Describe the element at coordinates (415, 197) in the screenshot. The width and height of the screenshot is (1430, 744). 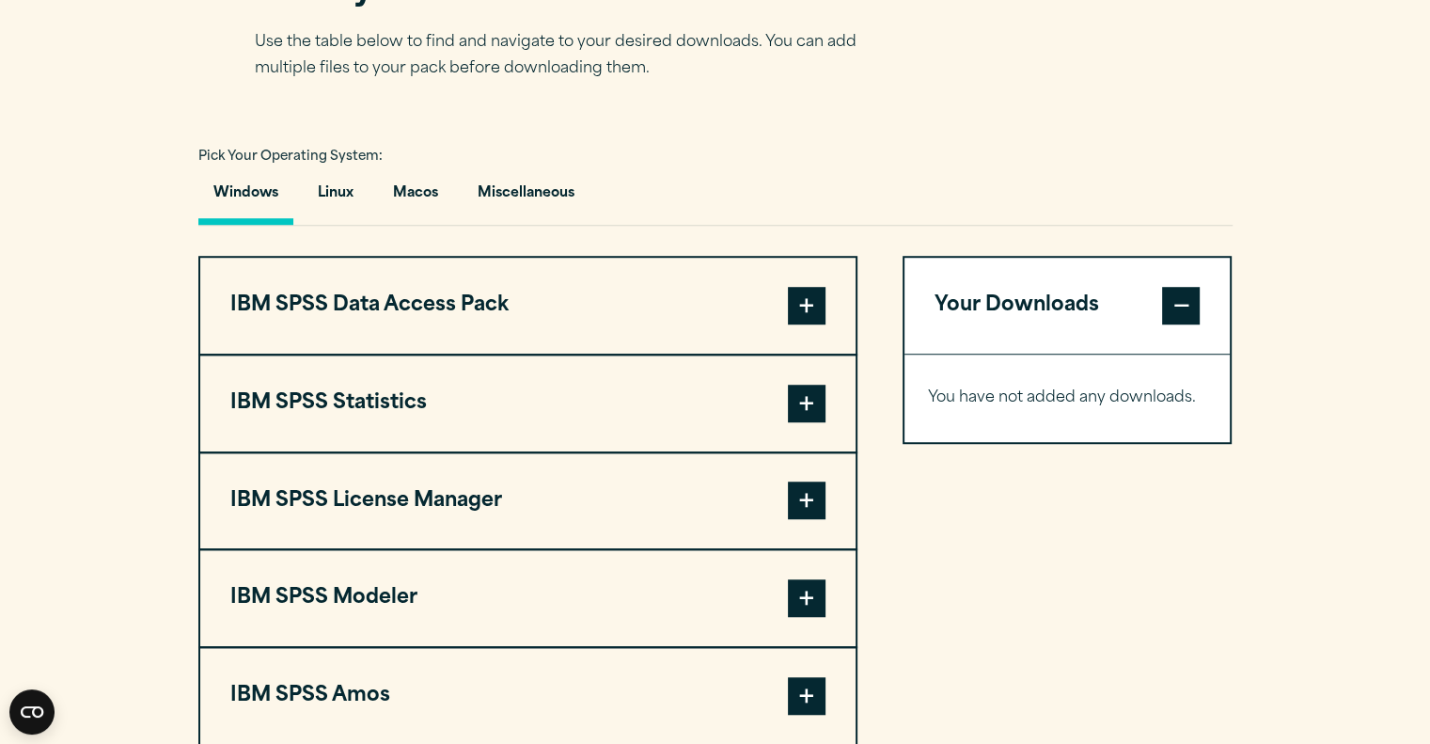
I see `button: Macos` at that location.